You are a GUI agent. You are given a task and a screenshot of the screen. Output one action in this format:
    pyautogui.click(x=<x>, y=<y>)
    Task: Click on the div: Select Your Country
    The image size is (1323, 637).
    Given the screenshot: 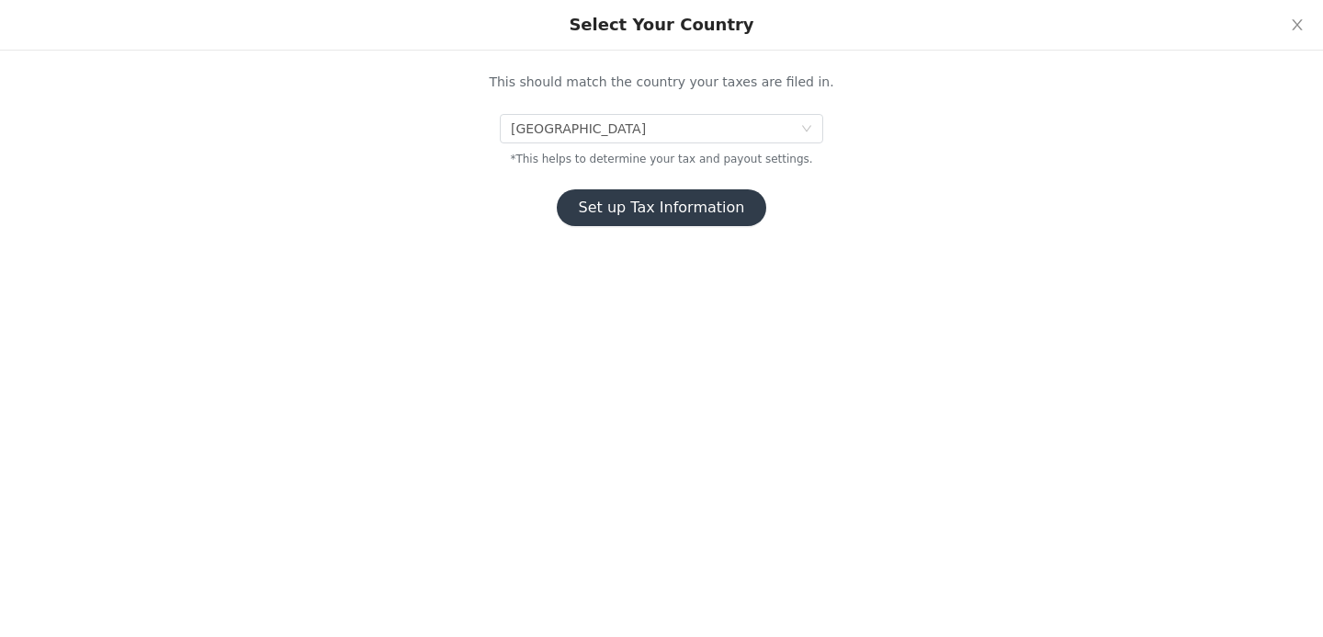 What is the action you would take?
    pyautogui.click(x=661, y=25)
    